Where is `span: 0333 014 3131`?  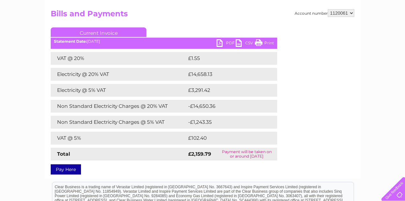
span: 0333 014 3131 is located at coordinates (307, 7).